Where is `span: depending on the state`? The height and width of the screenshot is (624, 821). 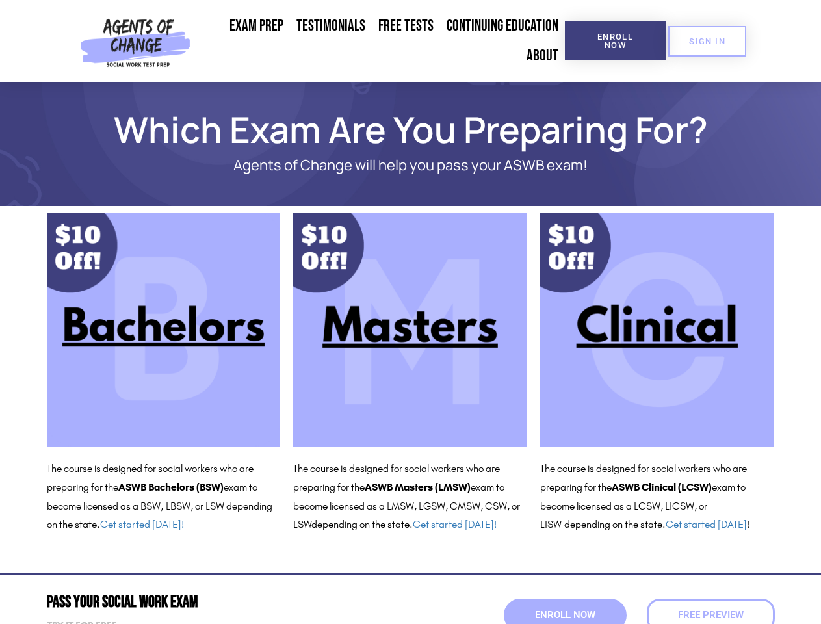
span: depending on the state is located at coordinates (613, 524).